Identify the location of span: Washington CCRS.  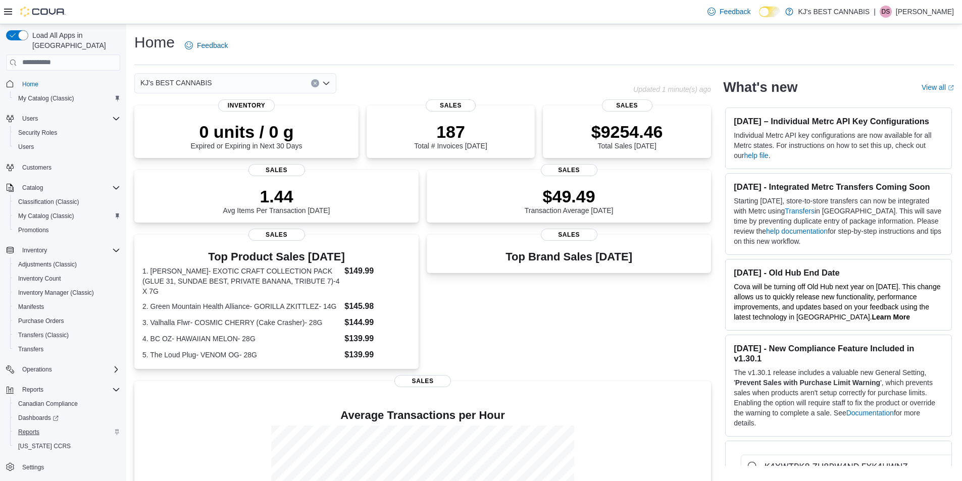
(67, 446).